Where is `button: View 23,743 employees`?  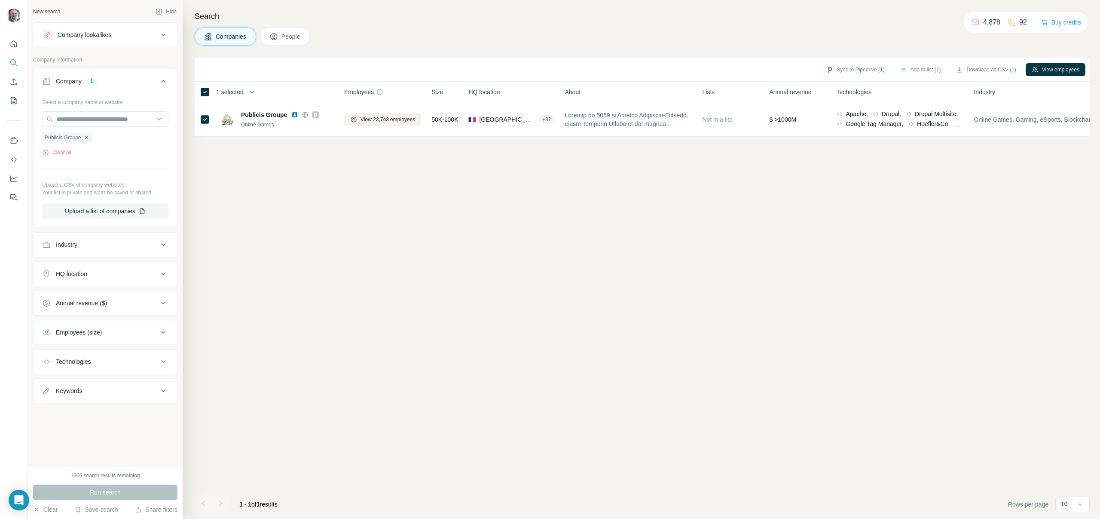 button: View 23,743 employees is located at coordinates (382, 119).